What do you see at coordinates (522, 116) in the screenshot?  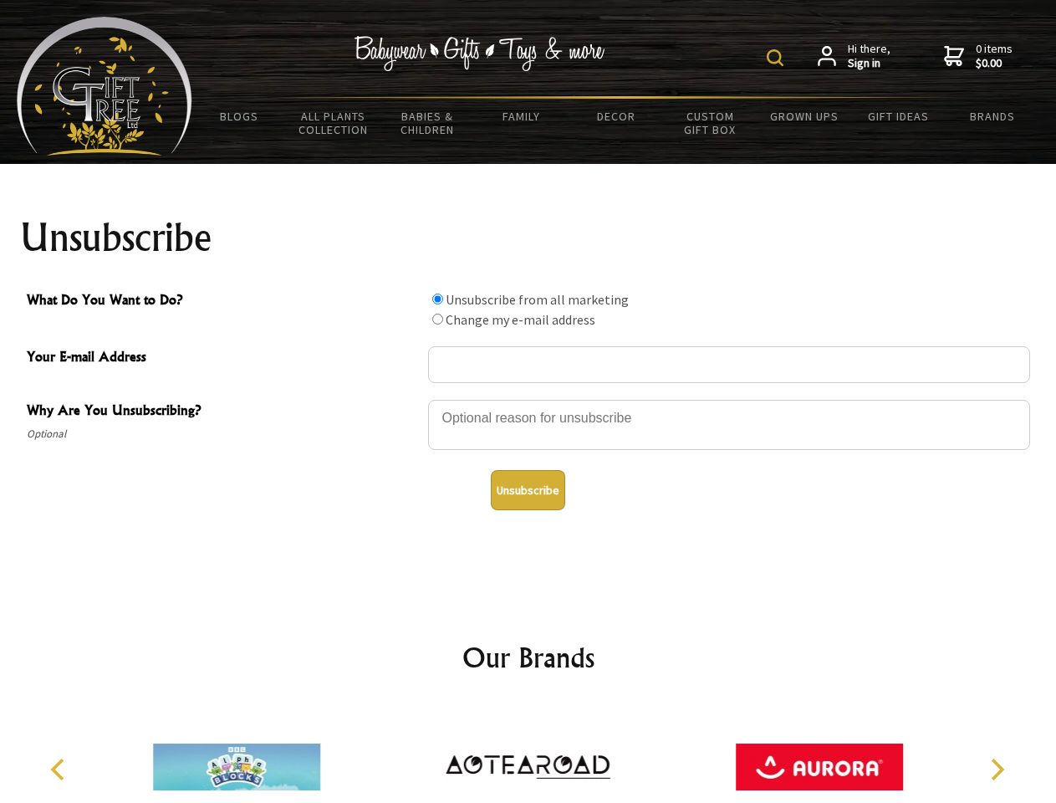 I see `a: Family` at bounding box center [522, 116].